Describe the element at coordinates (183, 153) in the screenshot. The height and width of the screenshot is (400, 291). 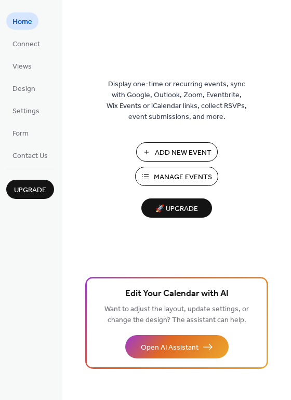
I see `span: Add New Event` at that location.